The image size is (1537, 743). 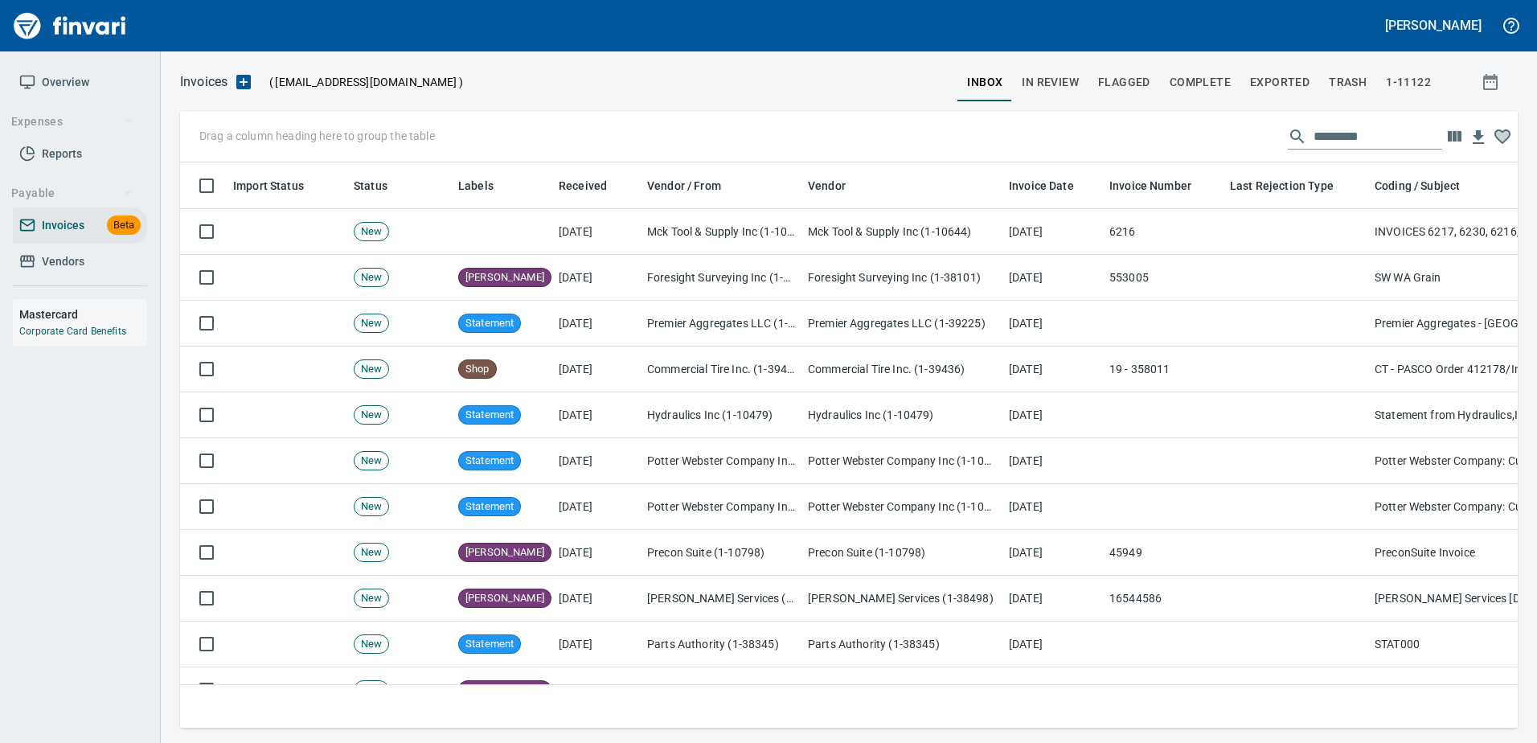 I want to click on td: Parts Authority (1-38345), so click(x=902, y=644).